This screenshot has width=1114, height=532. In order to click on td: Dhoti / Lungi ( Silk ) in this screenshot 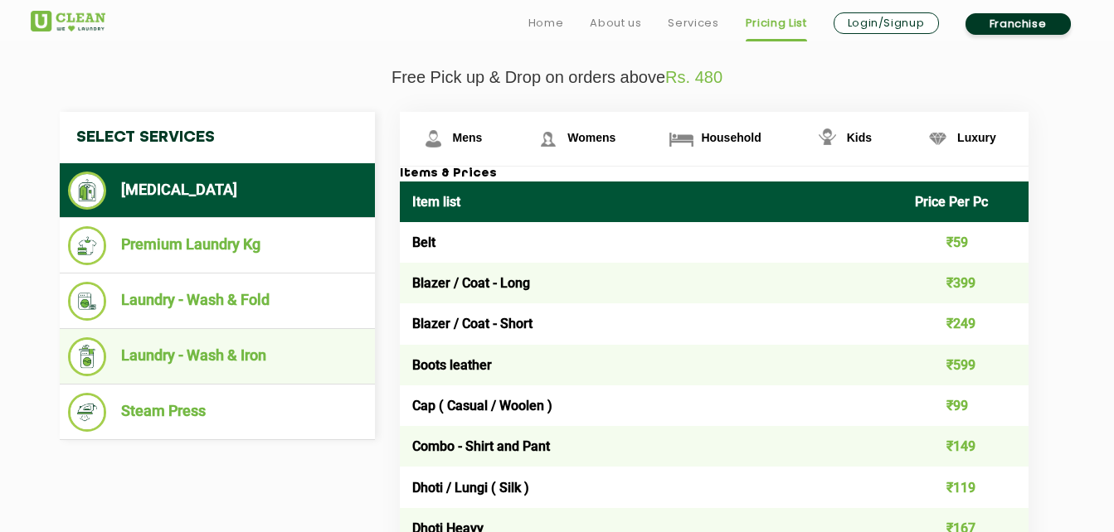, I will do `click(651, 487)`.